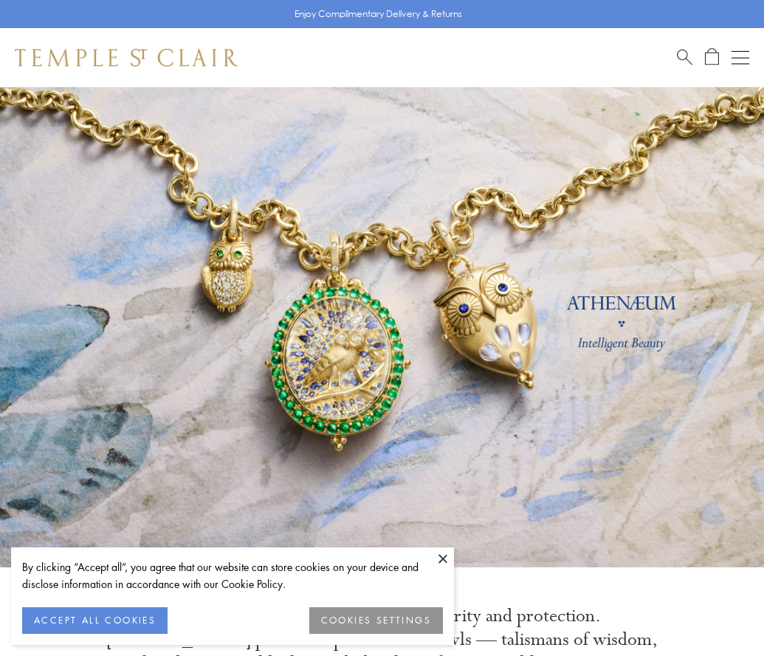 Image resolution: width=764 pixels, height=656 pixels. I want to click on button: Open navigation, so click(741, 58).